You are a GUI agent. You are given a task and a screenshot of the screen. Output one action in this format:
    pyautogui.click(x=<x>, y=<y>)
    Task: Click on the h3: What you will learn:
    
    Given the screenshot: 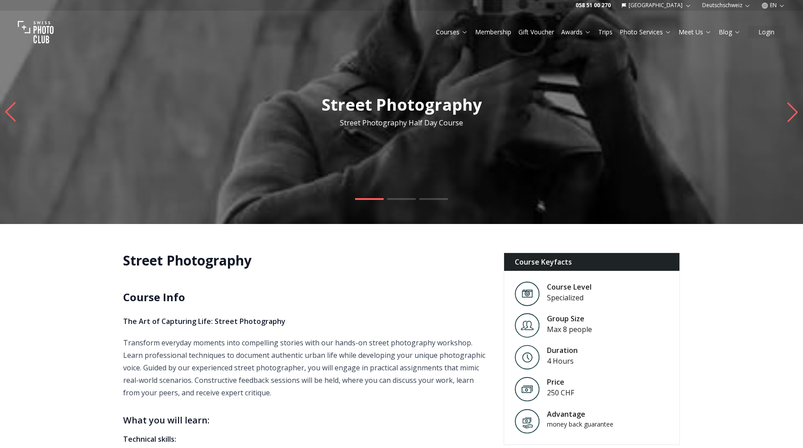 What is the action you would take?
    pyautogui.click(x=306, y=420)
    